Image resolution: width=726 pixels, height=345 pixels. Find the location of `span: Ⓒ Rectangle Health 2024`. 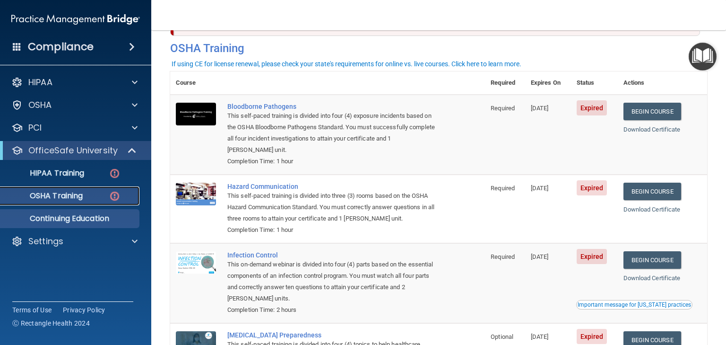

span: Ⓒ Rectangle Health 2024 is located at coordinates (51, 323).